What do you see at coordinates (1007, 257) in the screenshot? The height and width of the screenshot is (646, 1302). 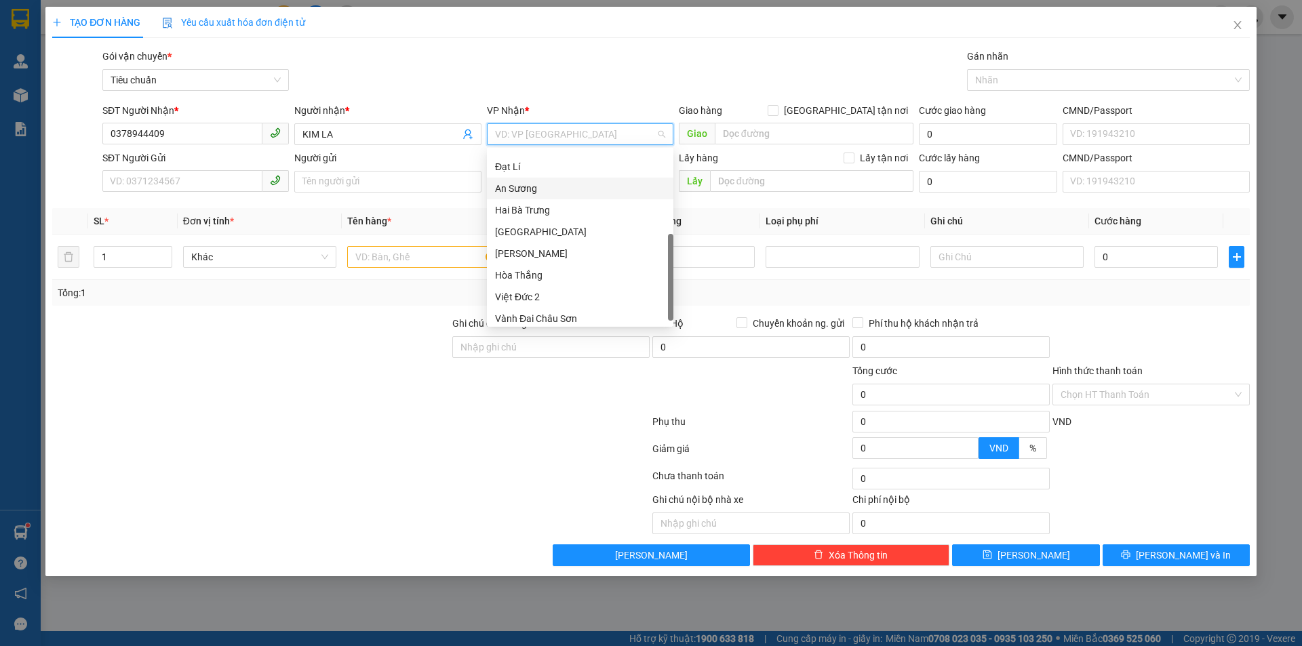 I see `input: Ghi Chú` at bounding box center [1007, 257].